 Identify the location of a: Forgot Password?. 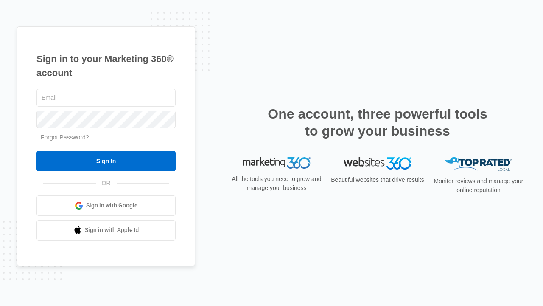
(65, 137).